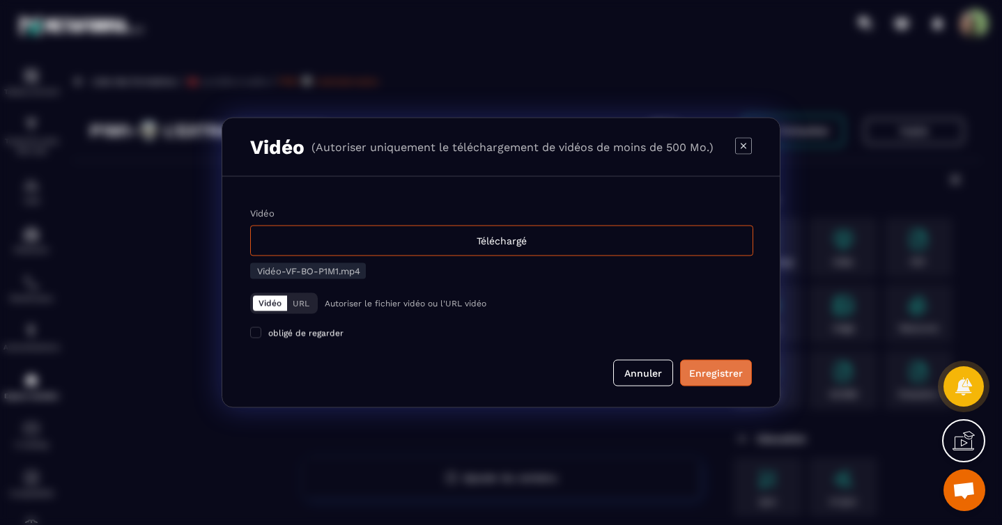  What do you see at coordinates (270, 304) in the screenshot?
I see `button: Vidéo` at bounding box center [270, 304].